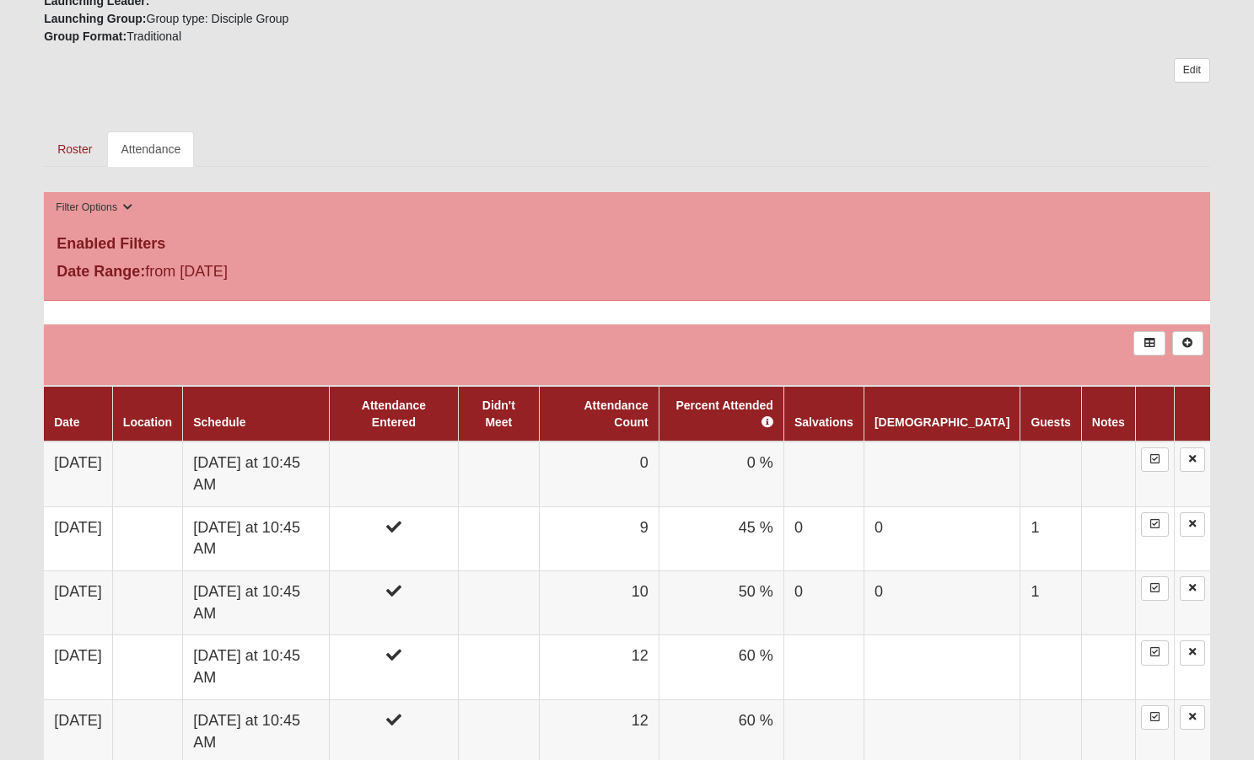 This screenshot has width=1254, height=760. What do you see at coordinates (219, 422) in the screenshot?
I see `a: Schedule` at bounding box center [219, 422].